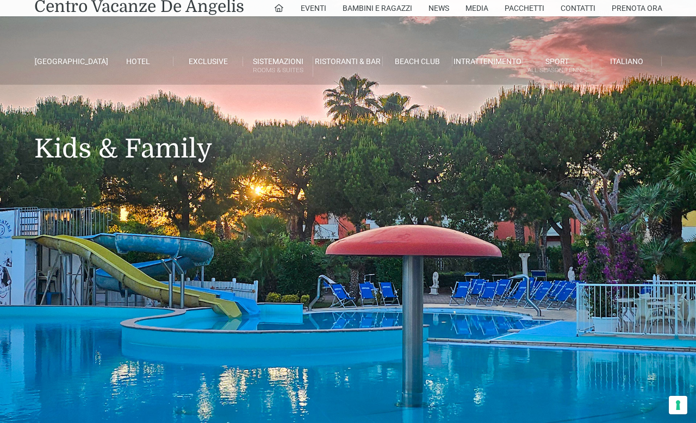 This screenshot has width=696, height=423. I want to click on a: SistemazioniRooms & Suites, so click(278, 66).